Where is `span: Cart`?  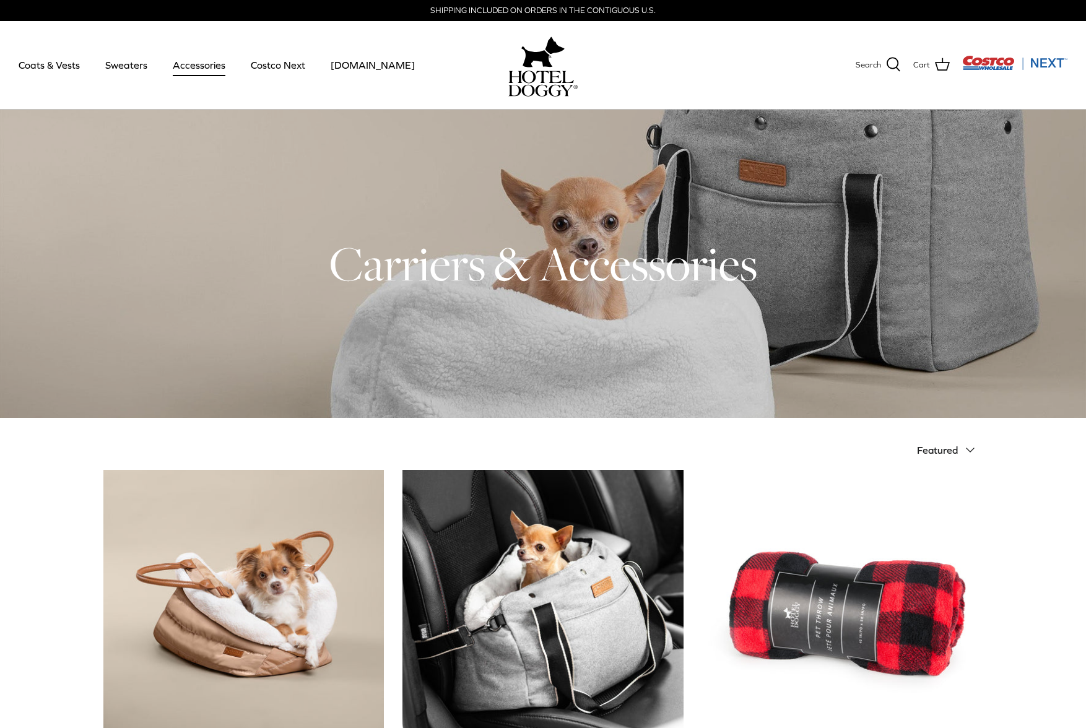
span: Cart is located at coordinates (922, 65).